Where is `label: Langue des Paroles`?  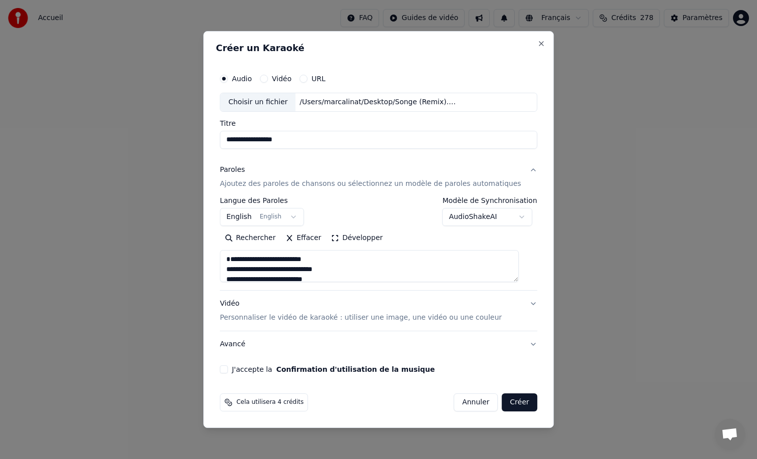 label: Langue des Paroles is located at coordinates (262, 200).